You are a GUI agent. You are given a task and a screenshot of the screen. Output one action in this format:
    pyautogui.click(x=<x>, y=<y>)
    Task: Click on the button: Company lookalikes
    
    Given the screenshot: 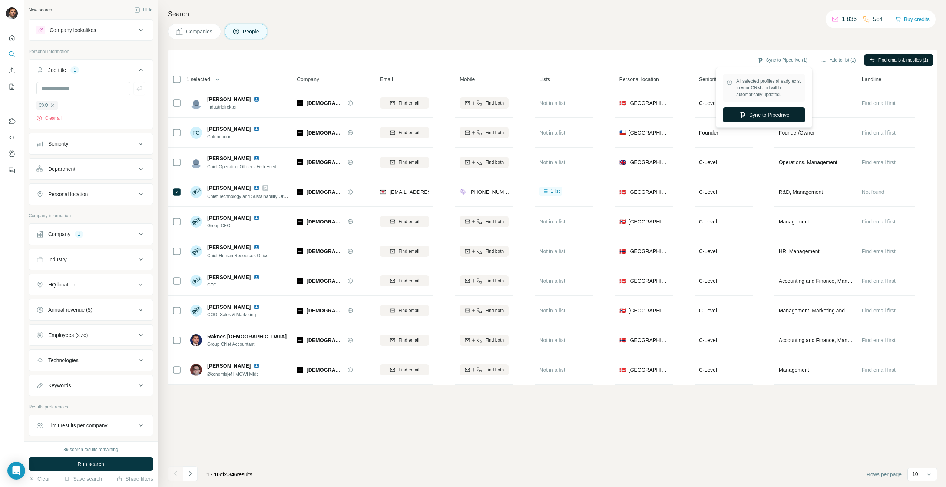 What is the action you would take?
    pyautogui.click(x=91, y=30)
    